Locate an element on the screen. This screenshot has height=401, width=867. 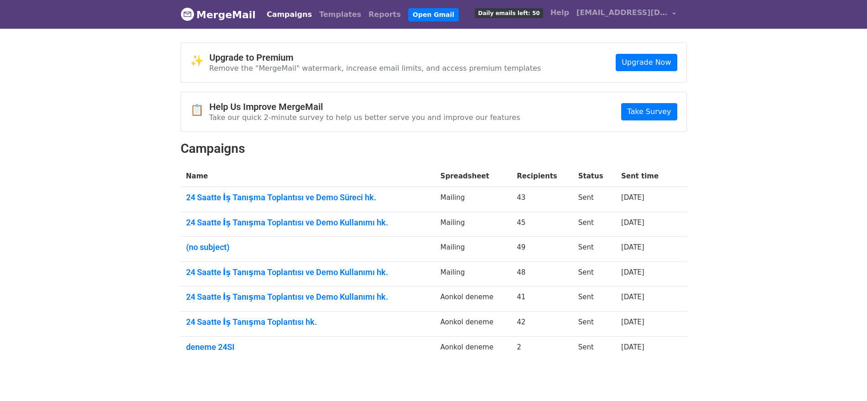
a: Daily emails left: 50 is located at coordinates (508, 13).